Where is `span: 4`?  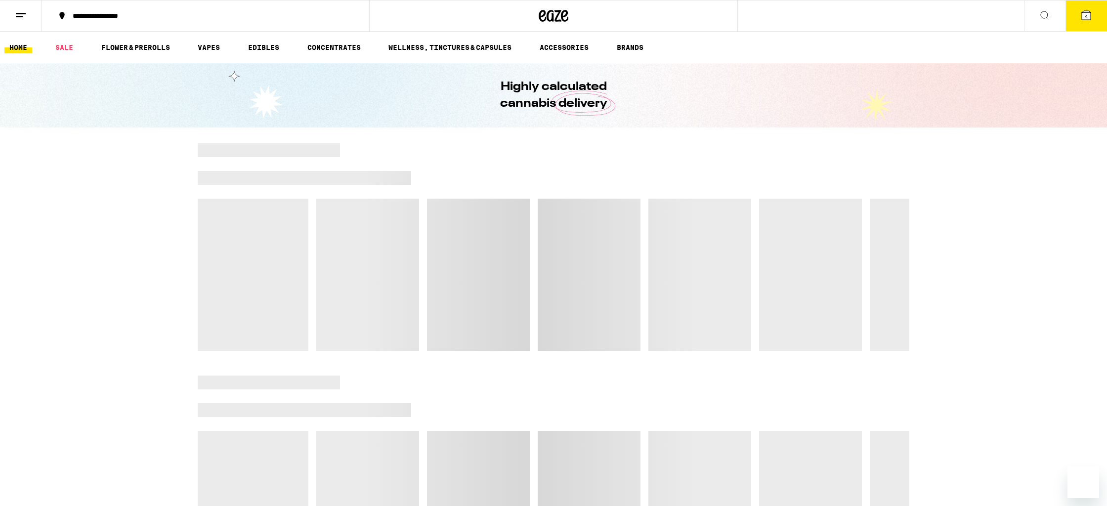 span: 4 is located at coordinates (1086, 16).